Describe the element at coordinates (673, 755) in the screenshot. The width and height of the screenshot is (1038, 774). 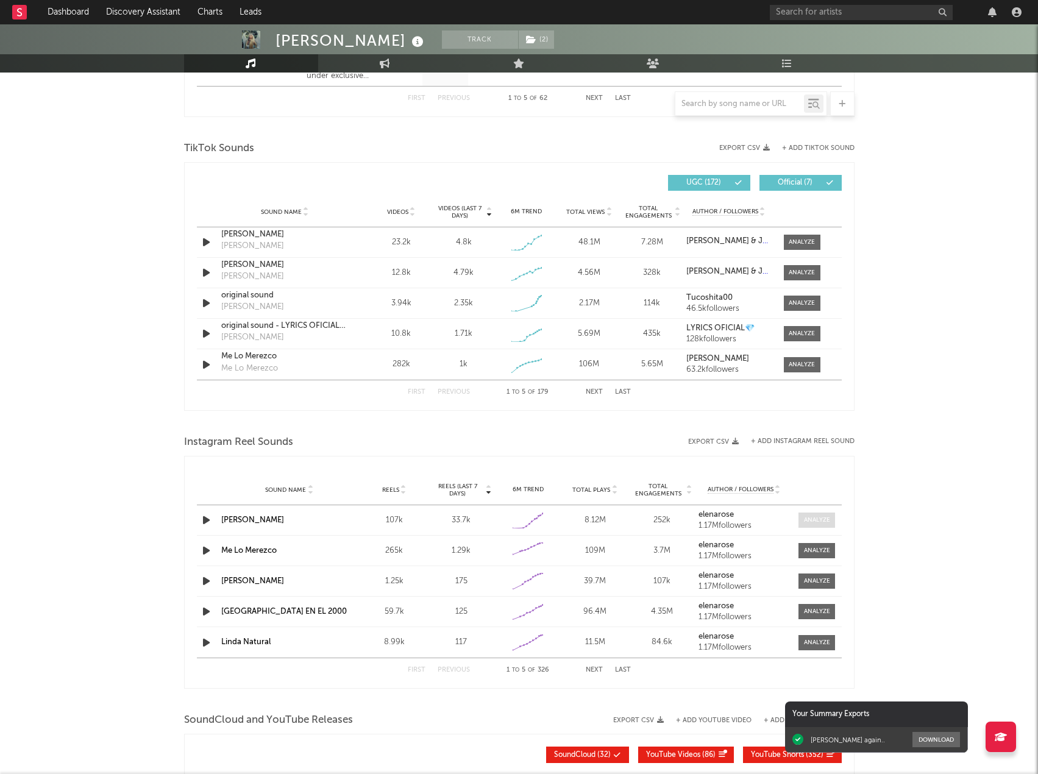
I see `span: YouTube Videos` at that location.